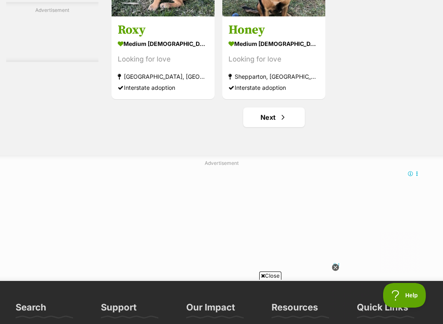 The width and height of the screenshot is (443, 324). Describe the element at coordinates (274, 30) in the screenshot. I see `h3: Honey` at that location.